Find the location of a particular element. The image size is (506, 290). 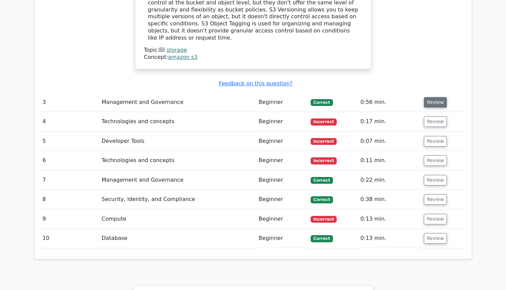

td: 10 is located at coordinates (69, 238).